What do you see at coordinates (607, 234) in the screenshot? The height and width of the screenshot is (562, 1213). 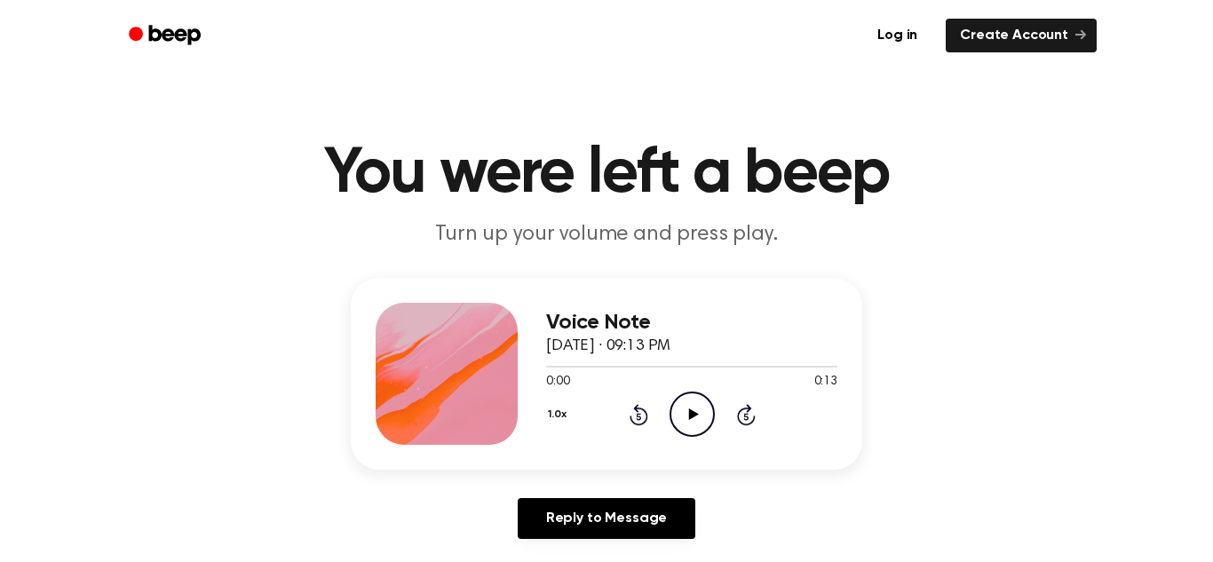 I see `p: Turn up your volume and press play.` at bounding box center [607, 234].